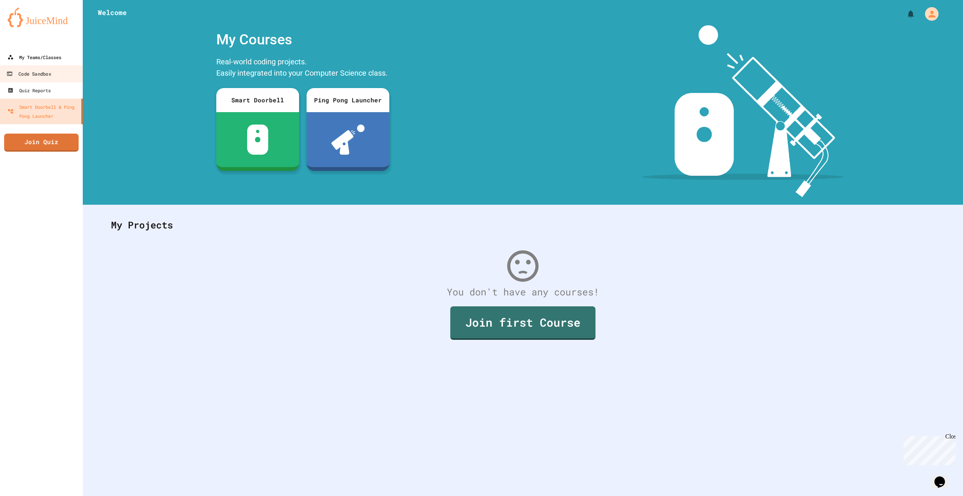  I want to click on div: My Projects, so click(523, 225).